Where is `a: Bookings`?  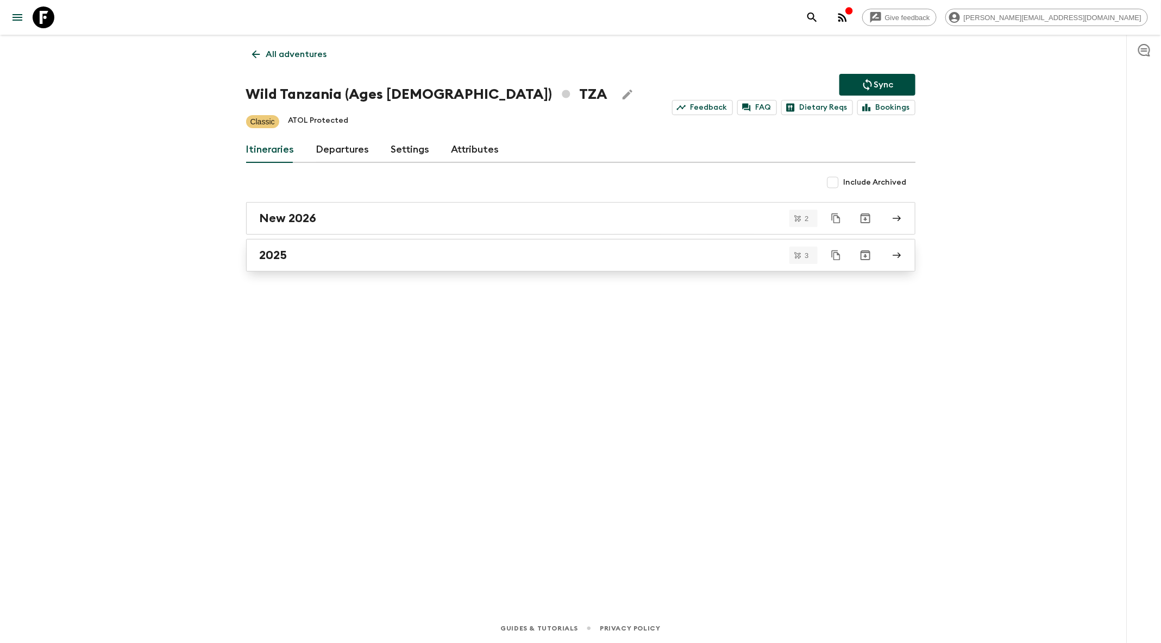
a: Bookings is located at coordinates (886, 108).